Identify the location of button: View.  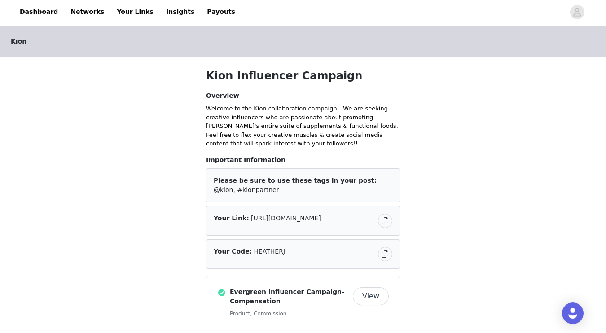
(371, 296).